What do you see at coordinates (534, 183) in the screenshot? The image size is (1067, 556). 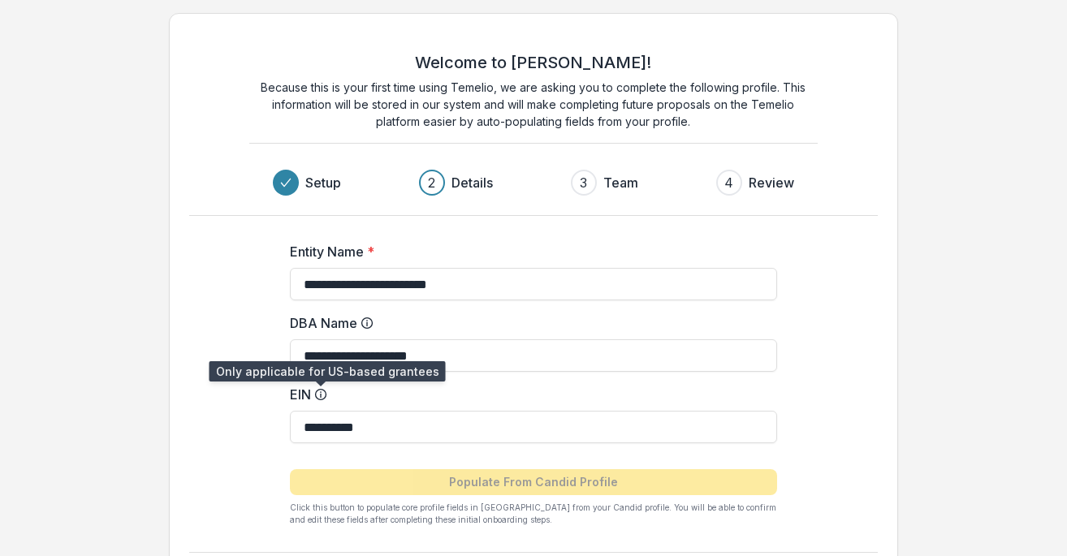 I see `div: Progress` at bounding box center [534, 183].